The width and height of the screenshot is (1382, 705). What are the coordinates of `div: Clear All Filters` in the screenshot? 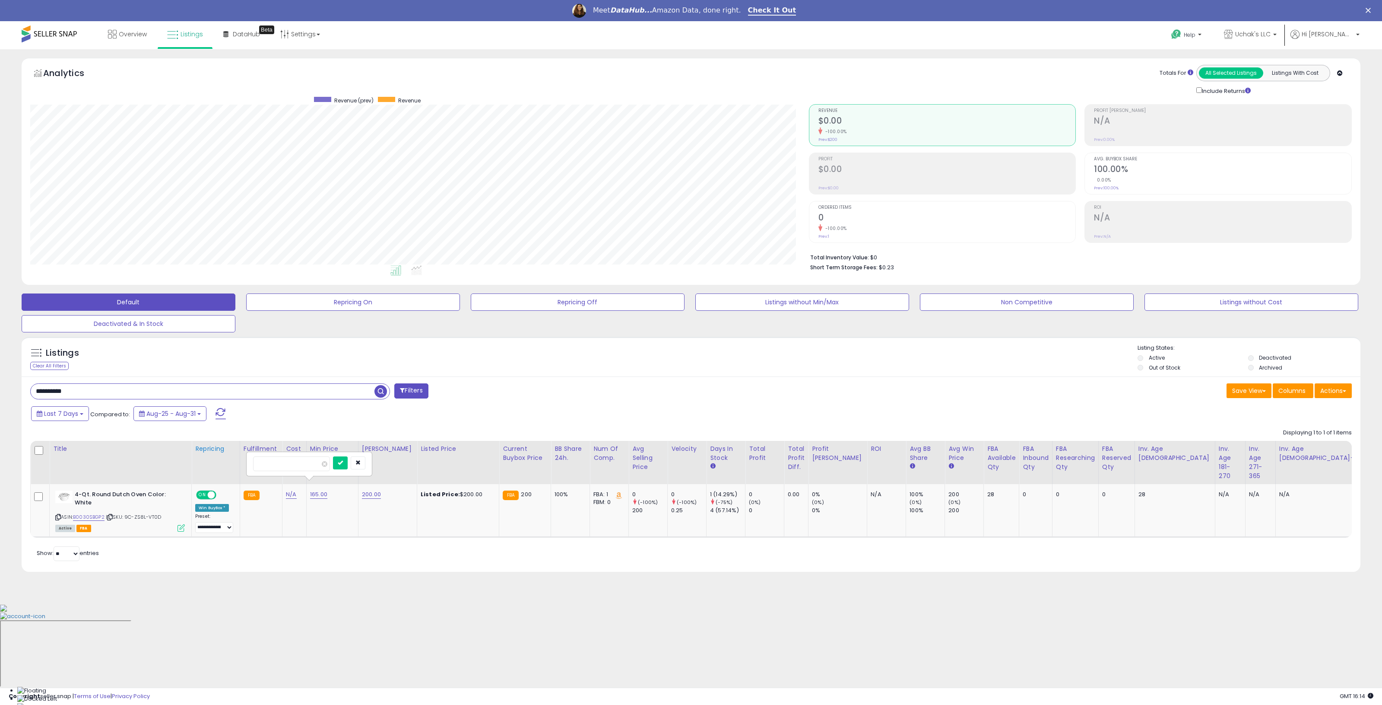 It's located at (49, 365).